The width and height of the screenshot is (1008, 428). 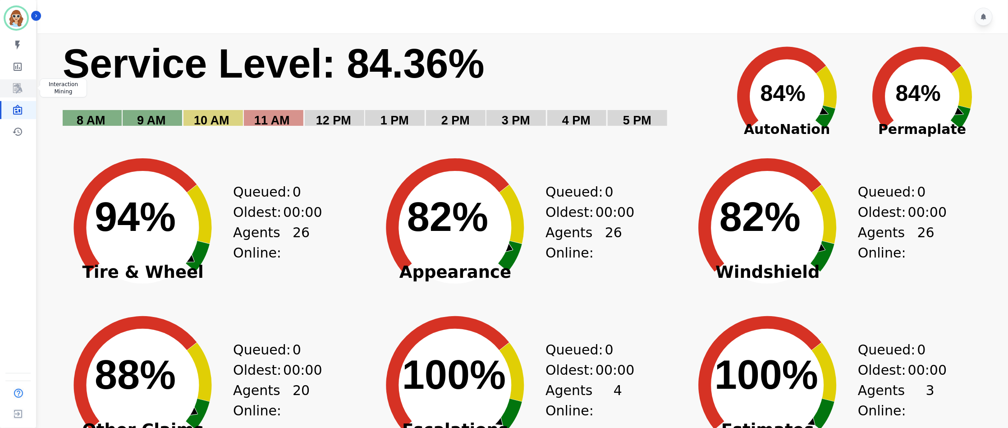 What do you see at coordinates (135, 374) in the screenshot?
I see `text: 88%` at bounding box center [135, 374].